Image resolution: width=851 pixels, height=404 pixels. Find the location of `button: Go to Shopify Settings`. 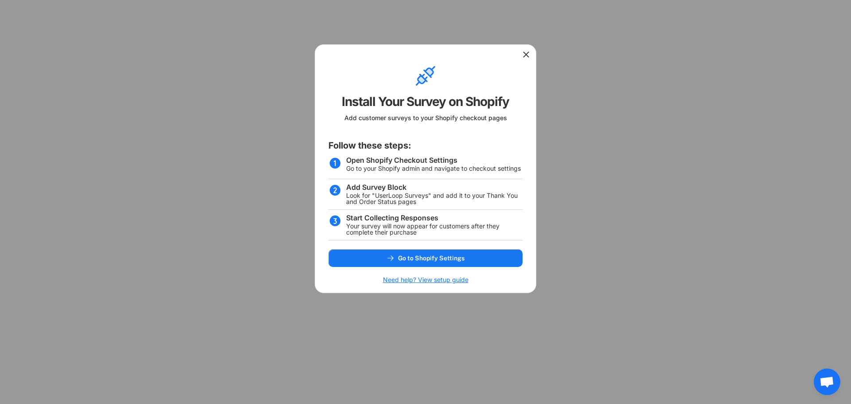

button: Go to Shopify Settings is located at coordinates (425, 258).